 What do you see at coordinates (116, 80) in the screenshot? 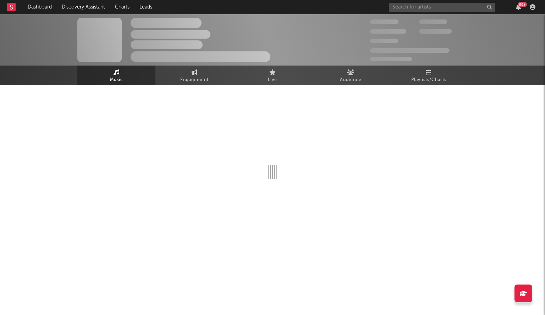
I see `span: Music` at bounding box center [116, 80].